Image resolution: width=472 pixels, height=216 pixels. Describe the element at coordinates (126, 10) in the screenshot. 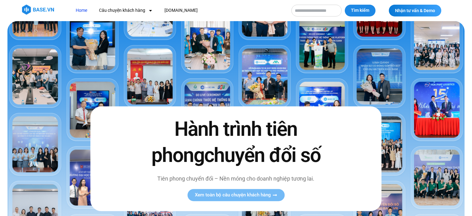

I see `a: Câu chuyện khách hàng` at that location.